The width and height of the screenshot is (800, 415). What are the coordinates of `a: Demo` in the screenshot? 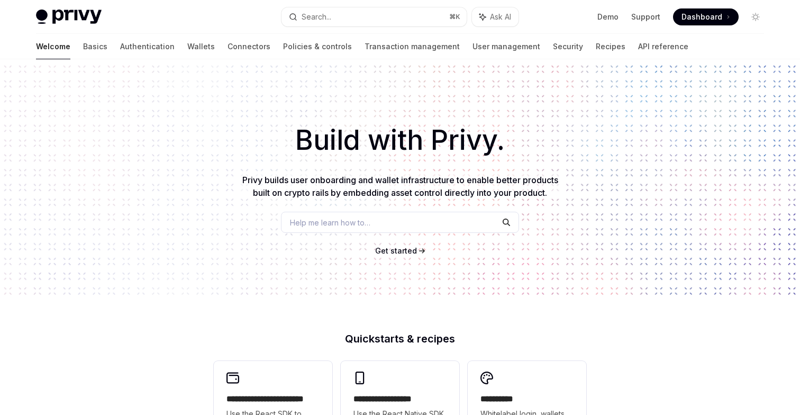 It's located at (608, 17).